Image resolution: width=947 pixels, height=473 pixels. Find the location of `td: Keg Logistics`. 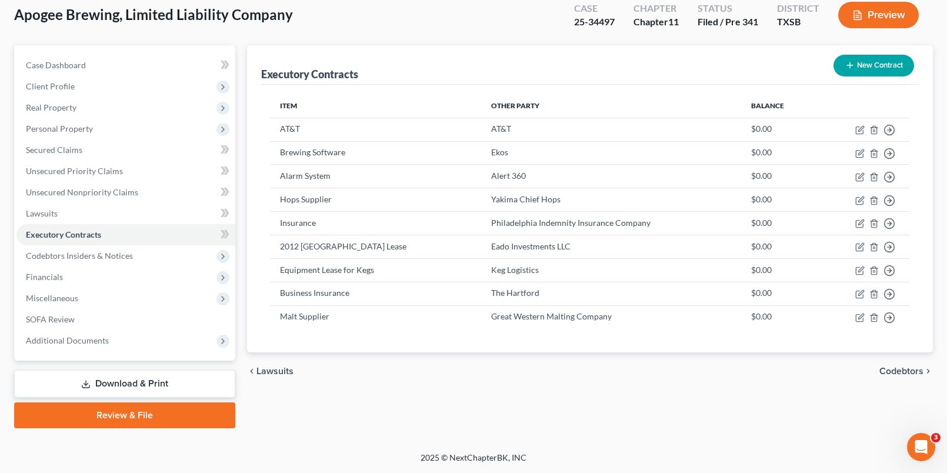

td: Keg Logistics is located at coordinates (611, 270).